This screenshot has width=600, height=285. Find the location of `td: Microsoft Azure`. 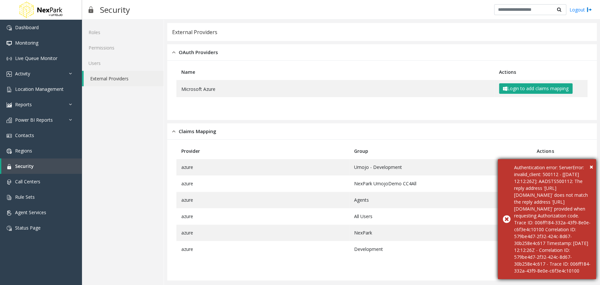

td: Microsoft Azure is located at coordinates (335, 89).